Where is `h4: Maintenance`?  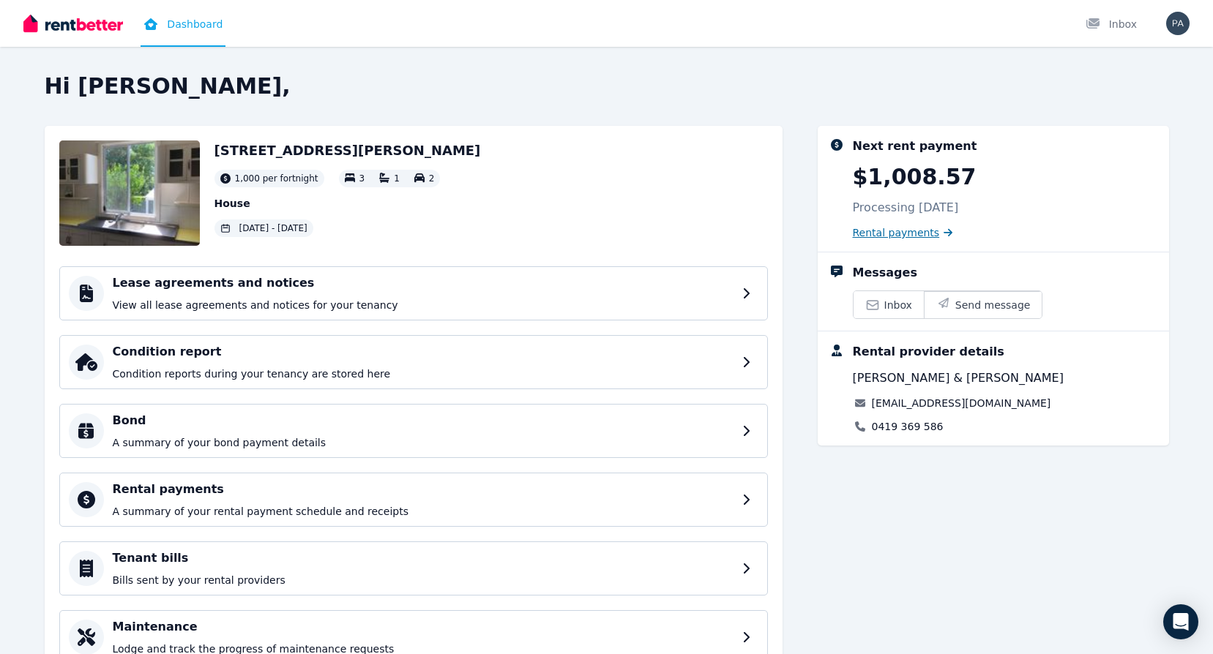
h4: Maintenance is located at coordinates (423, 627).